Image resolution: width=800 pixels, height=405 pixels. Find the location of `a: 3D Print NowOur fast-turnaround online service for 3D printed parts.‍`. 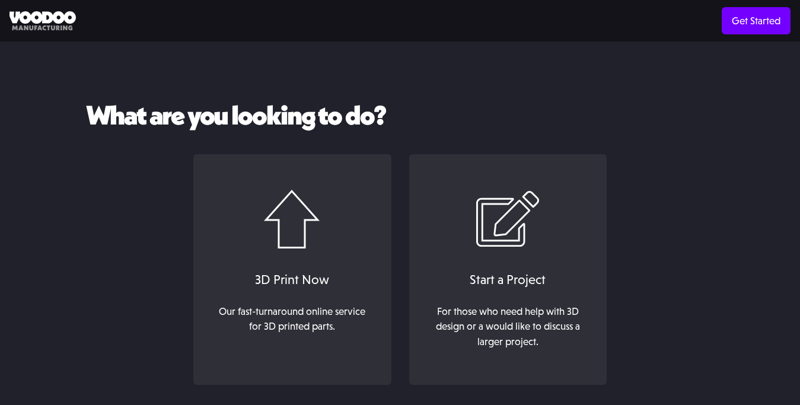

a: 3D Print NowOur fast-turnaround online service for 3D printed parts.‍ is located at coordinates (292, 270).